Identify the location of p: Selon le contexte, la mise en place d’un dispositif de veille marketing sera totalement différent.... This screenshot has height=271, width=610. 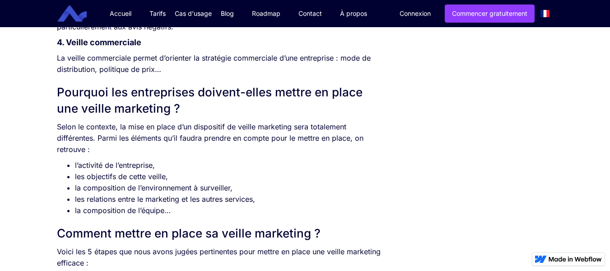
(221, 138).